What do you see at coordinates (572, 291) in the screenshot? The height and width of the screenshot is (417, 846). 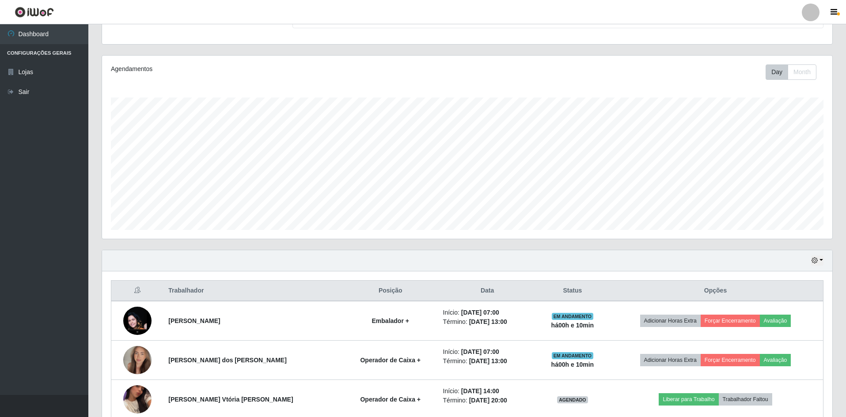 I see `th: Status` at bounding box center [572, 291].